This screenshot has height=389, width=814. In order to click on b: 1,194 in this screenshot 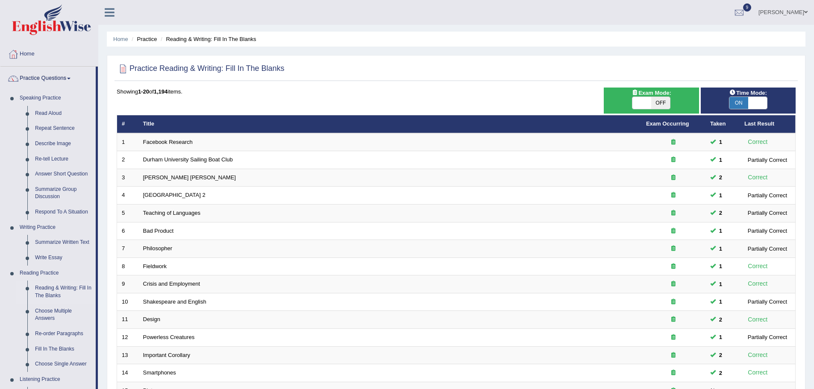, I will do `click(161, 91)`.